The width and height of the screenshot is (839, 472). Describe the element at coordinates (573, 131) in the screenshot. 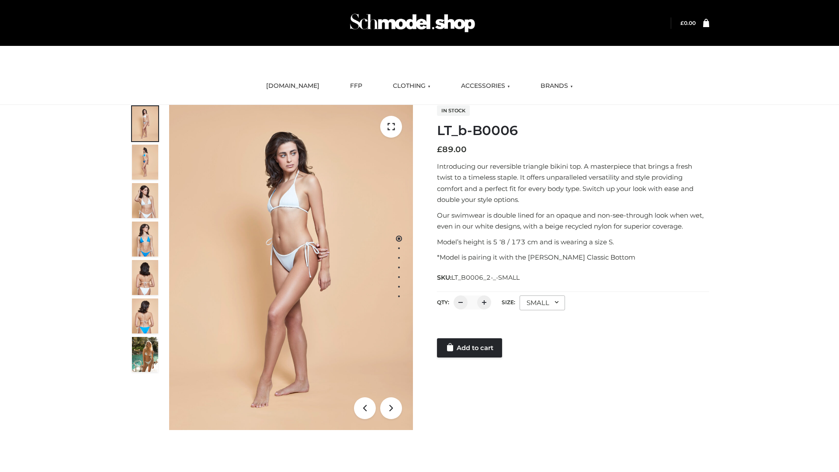

I see `h1: LT_b-B0006` at that location.